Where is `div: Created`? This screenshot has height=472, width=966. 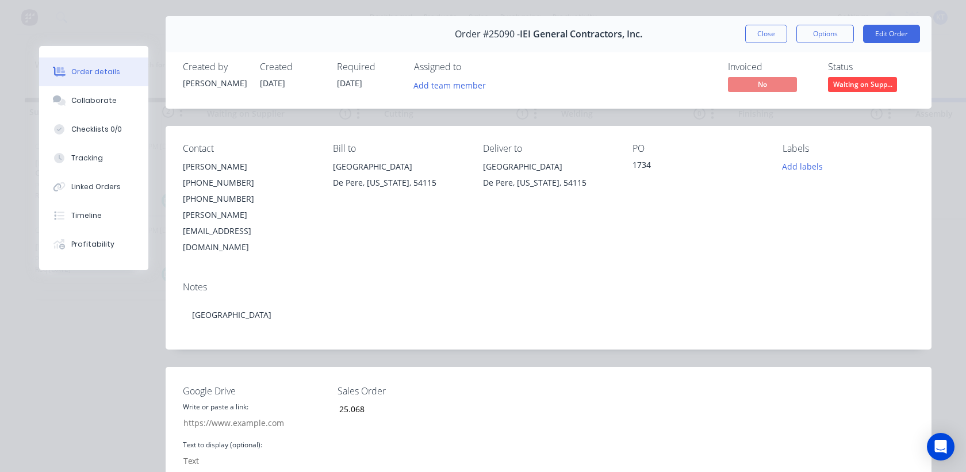 div: Created is located at coordinates (291, 67).